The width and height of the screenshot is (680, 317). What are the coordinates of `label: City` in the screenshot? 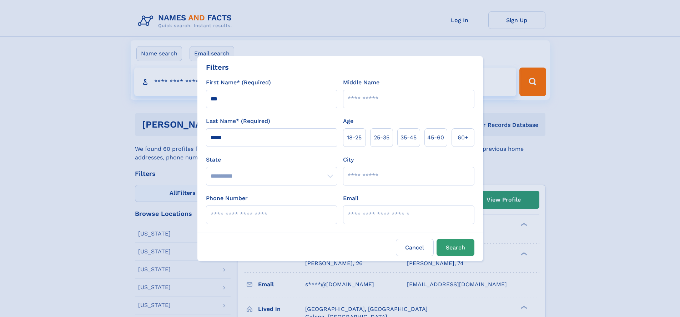 It's located at (349, 160).